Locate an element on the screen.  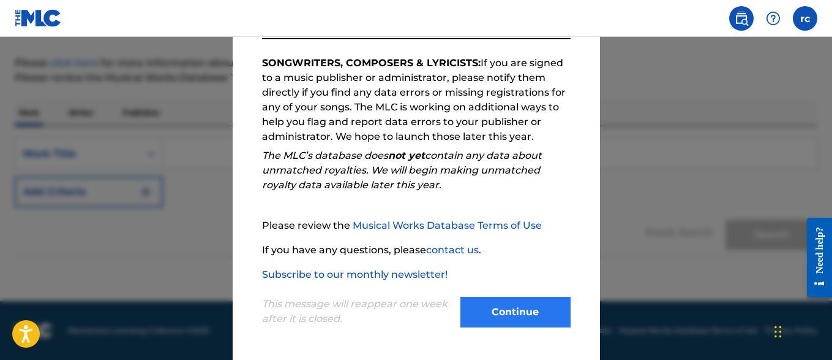
img: search is located at coordinates (742, 18).